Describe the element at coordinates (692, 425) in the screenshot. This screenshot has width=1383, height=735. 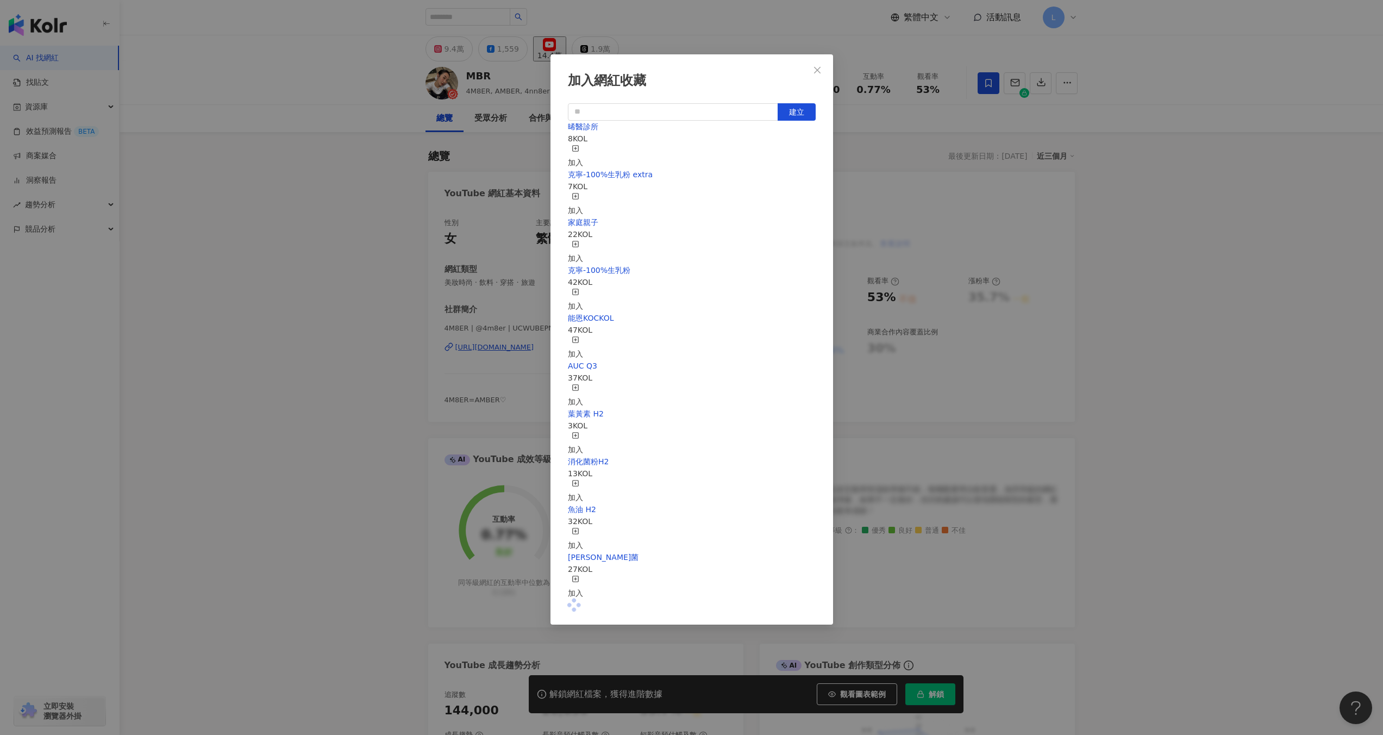
I see `div: 3 KOL` at that location.